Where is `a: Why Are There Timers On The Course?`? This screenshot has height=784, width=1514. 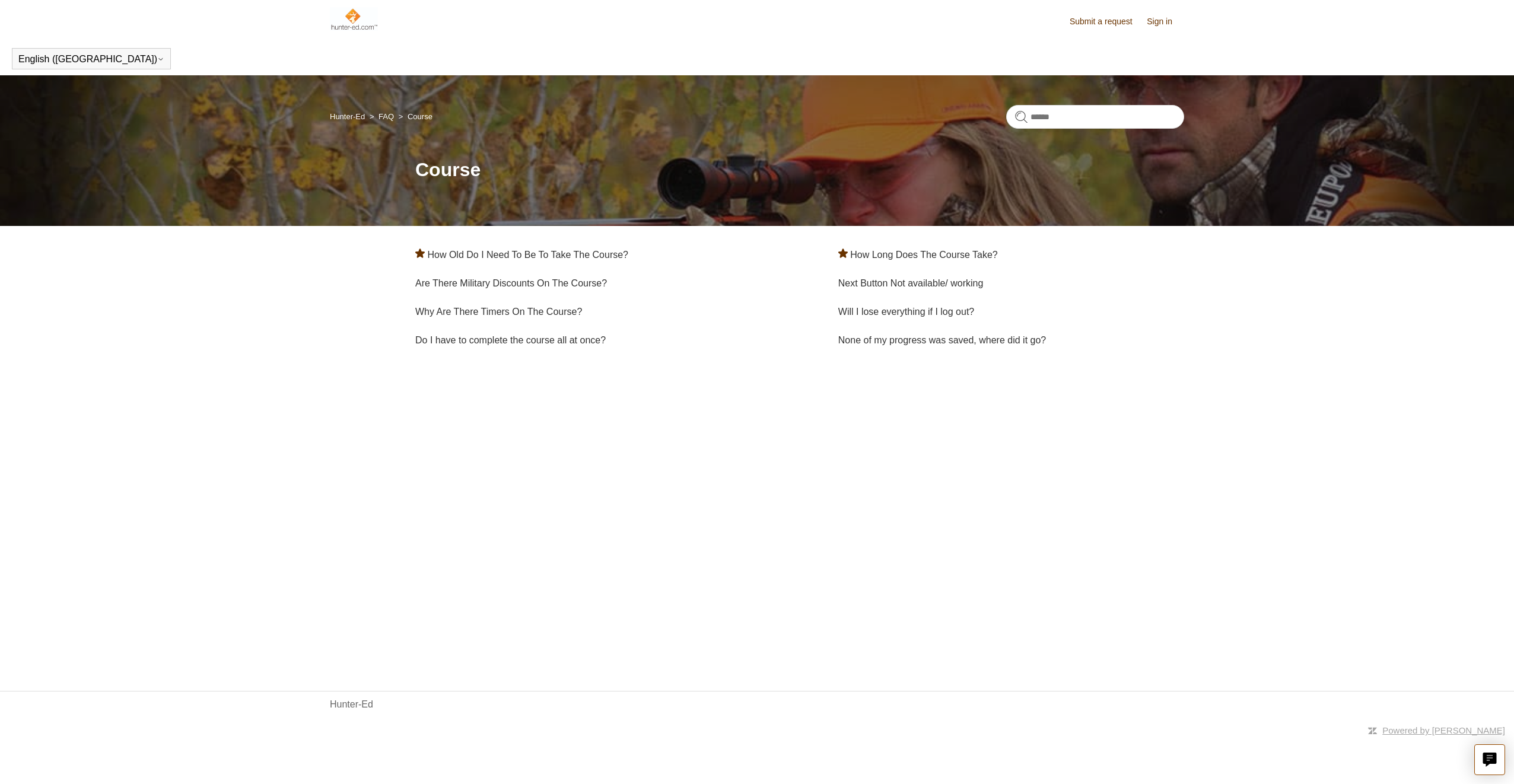 a: Why Are There Timers On The Course? is located at coordinates (498, 311).